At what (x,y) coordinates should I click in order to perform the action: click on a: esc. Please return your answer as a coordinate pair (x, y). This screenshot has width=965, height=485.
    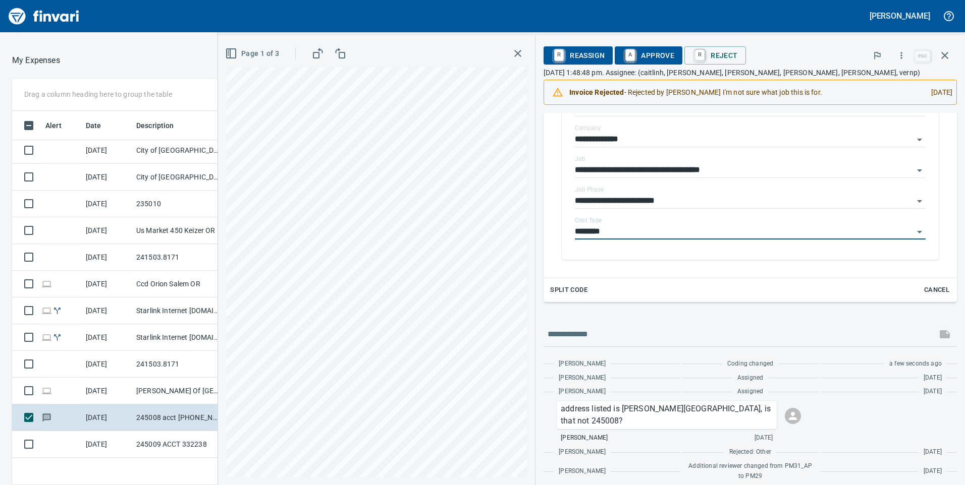
    Looking at the image, I should click on (922, 56).